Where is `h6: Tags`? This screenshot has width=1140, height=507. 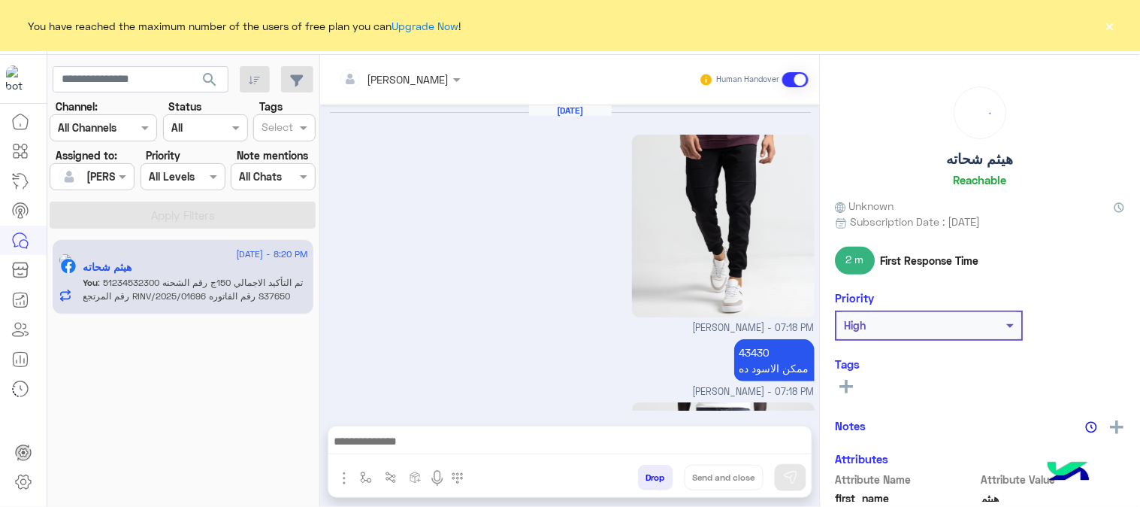
h6: Tags is located at coordinates (980, 364).